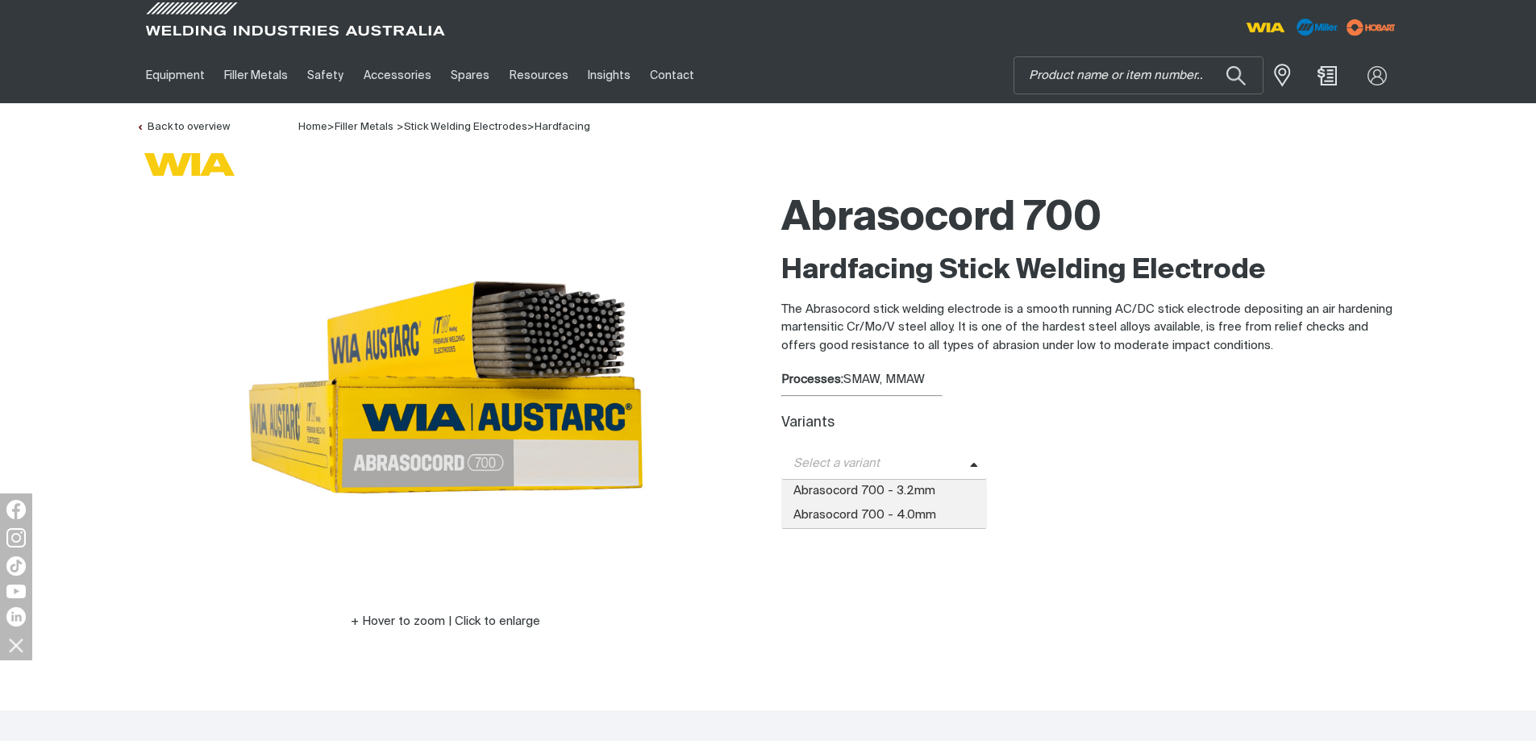  Describe the element at coordinates (313, 126) in the screenshot. I see `a: Home` at that location.